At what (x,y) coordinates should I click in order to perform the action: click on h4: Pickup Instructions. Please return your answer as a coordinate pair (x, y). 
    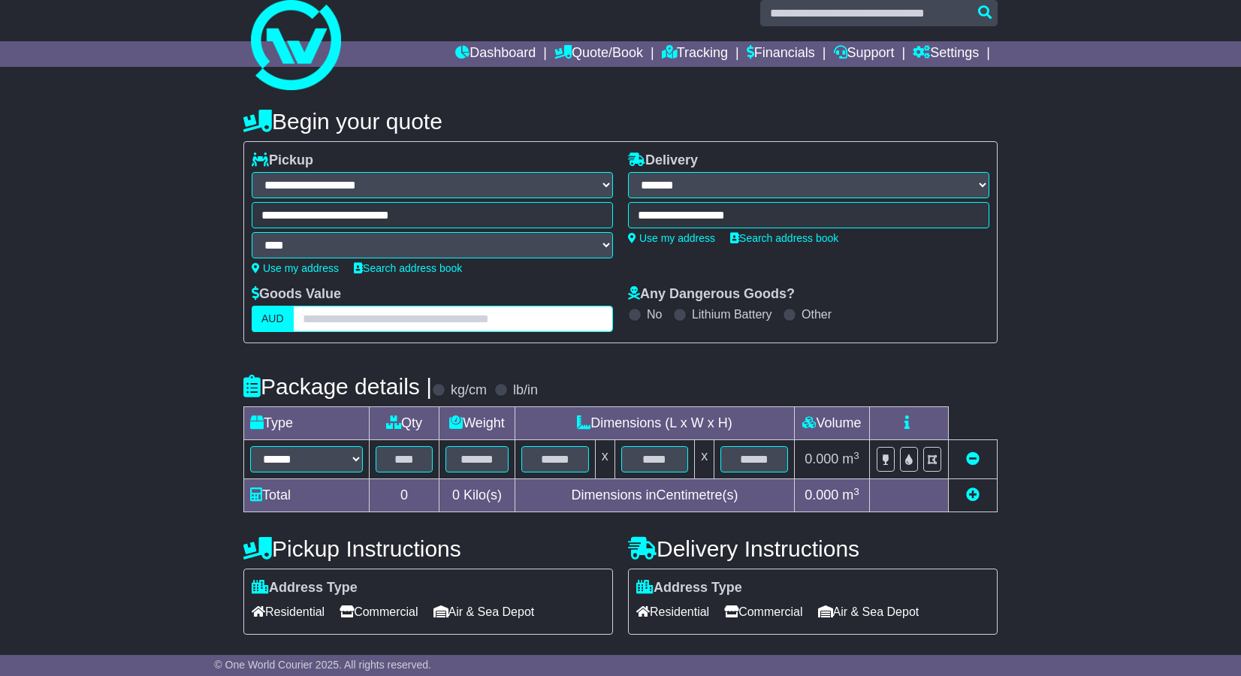
    Looking at the image, I should click on (428, 548).